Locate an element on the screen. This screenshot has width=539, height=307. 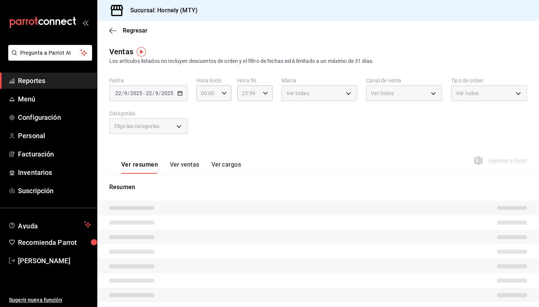
button: Pregunta a Parrot AI is located at coordinates (50, 53).